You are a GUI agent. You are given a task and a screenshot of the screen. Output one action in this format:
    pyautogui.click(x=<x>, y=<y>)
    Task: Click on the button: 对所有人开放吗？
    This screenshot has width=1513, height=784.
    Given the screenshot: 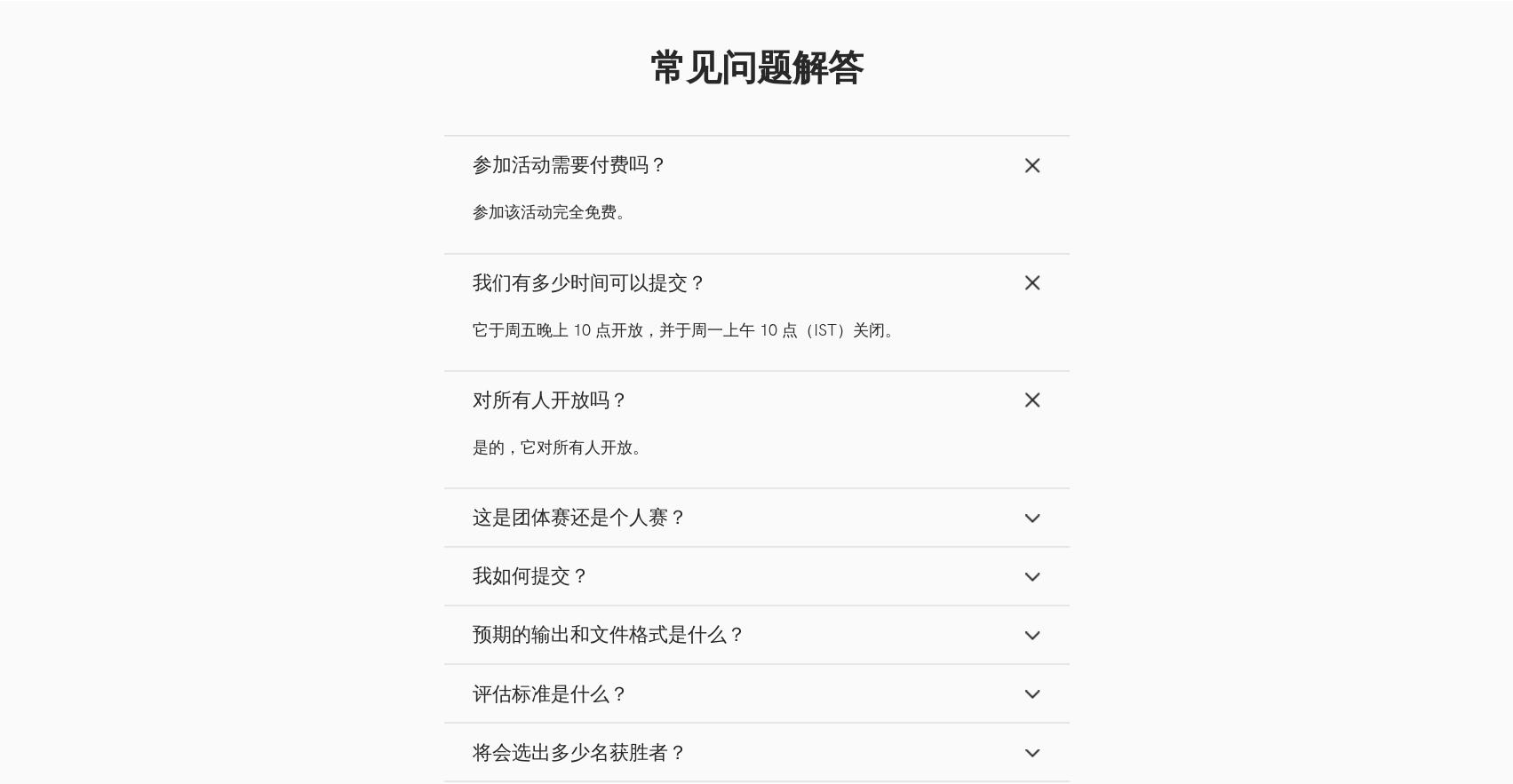 What is the action you would take?
    pyautogui.click(x=757, y=399)
    